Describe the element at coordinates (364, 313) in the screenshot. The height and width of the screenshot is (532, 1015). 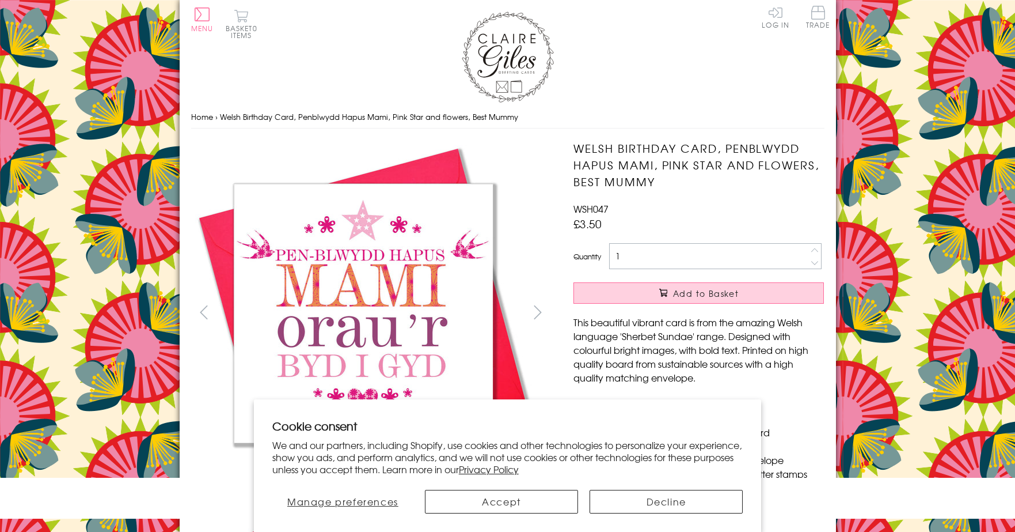
I see `img: Welsh Birthday Card, Penblwydd Hapus Mami, Pink Star and flowers, Best Mummy` at that location.